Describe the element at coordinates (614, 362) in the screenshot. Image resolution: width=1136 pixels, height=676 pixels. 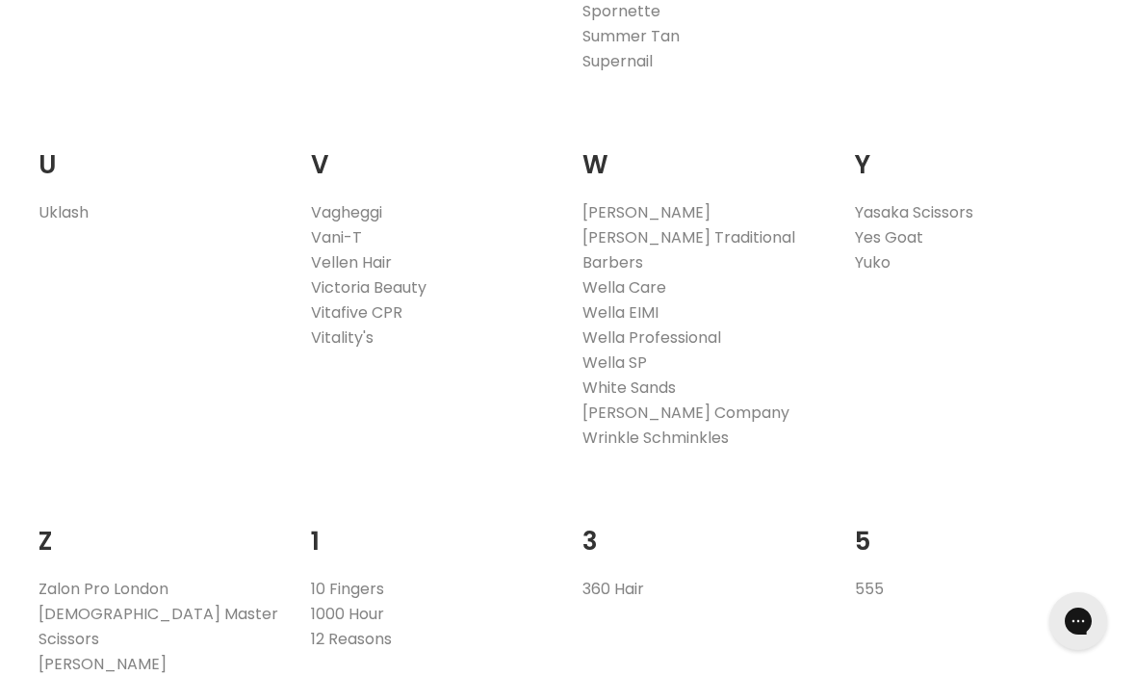
I see `a: Wella SP` at that location.